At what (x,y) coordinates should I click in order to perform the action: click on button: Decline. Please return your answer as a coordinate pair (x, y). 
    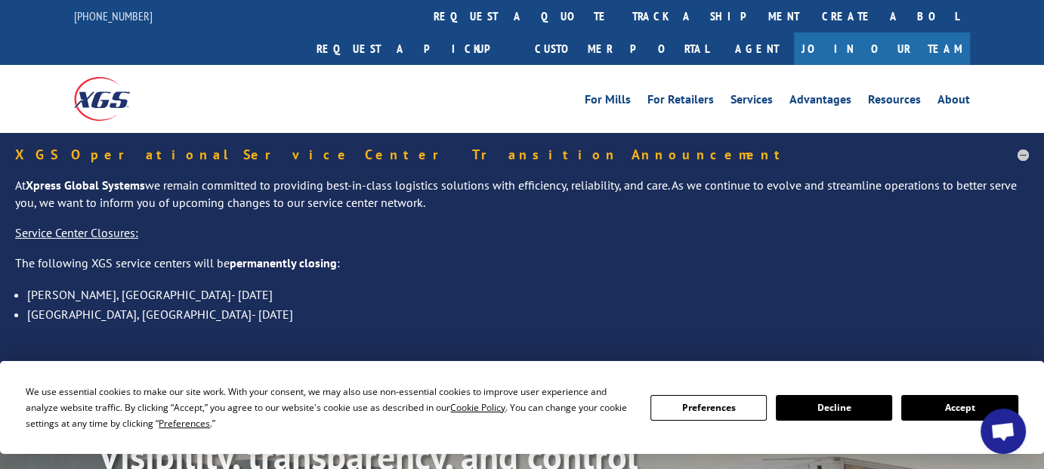
    Looking at the image, I should click on (834, 408).